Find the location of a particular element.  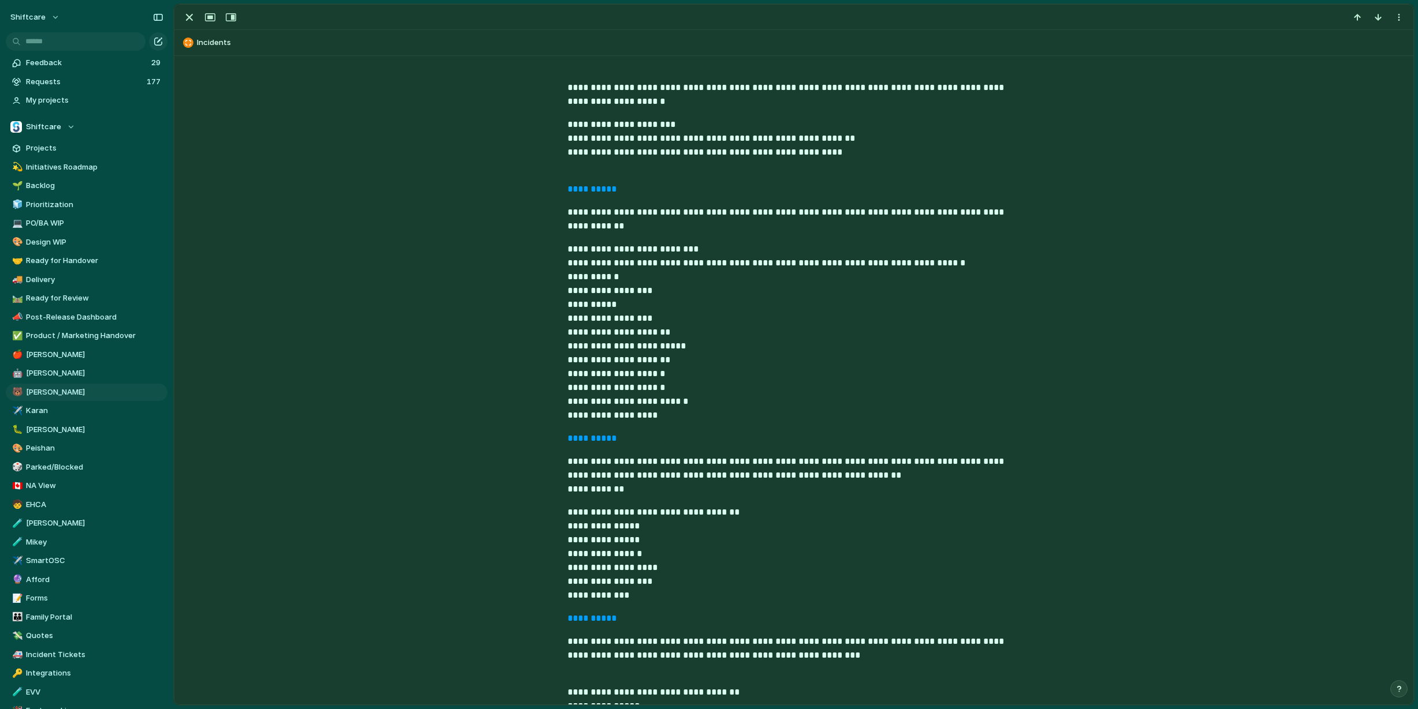

div: 🇨🇦NA View is located at coordinates (87, 486).